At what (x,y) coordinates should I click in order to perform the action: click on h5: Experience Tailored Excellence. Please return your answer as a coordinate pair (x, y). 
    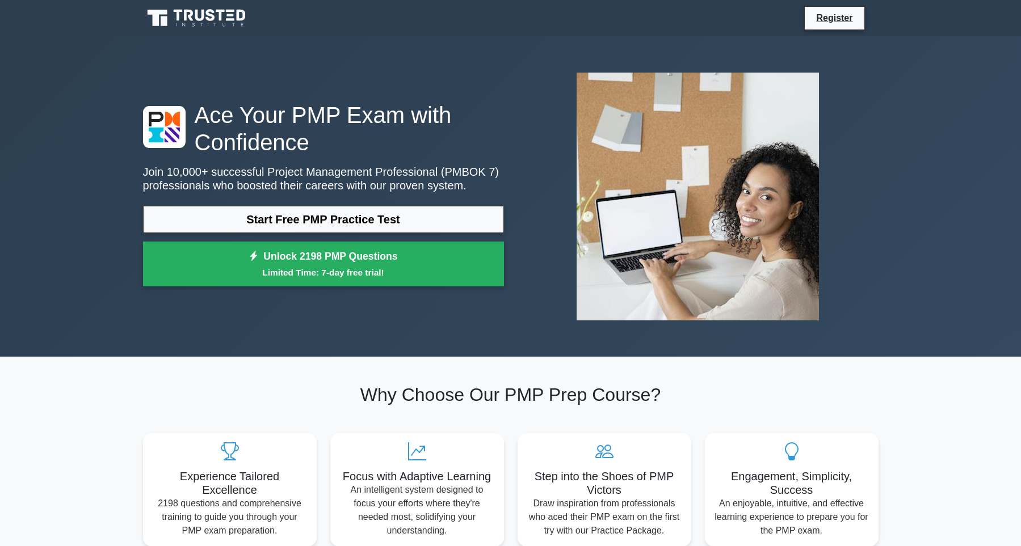
    Looking at the image, I should click on (230, 483).